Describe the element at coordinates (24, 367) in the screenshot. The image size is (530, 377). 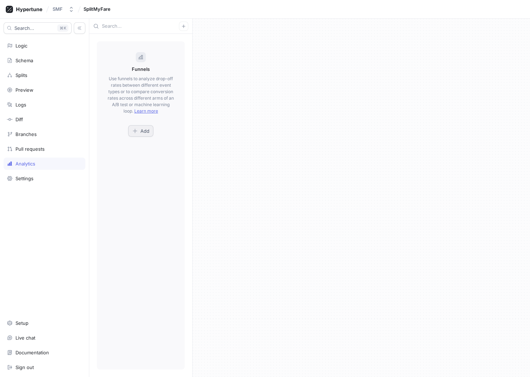
I see `div: Sign out` at that location.